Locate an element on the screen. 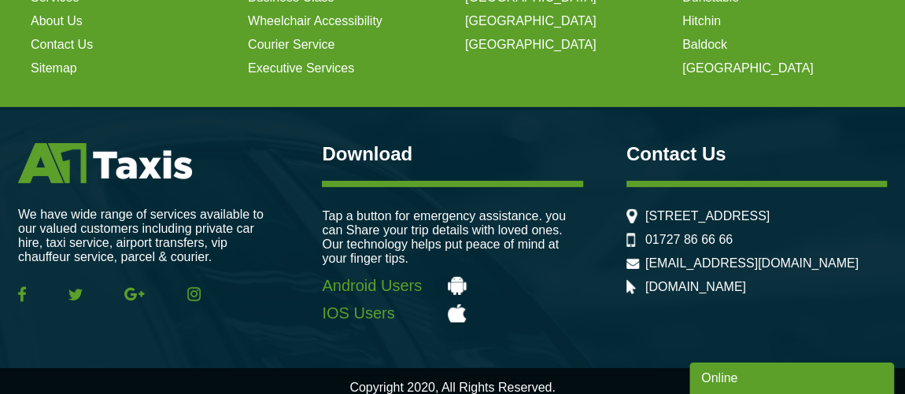 The height and width of the screenshot is (394, 905). img: Twitter is located at coordinates (76, 294).